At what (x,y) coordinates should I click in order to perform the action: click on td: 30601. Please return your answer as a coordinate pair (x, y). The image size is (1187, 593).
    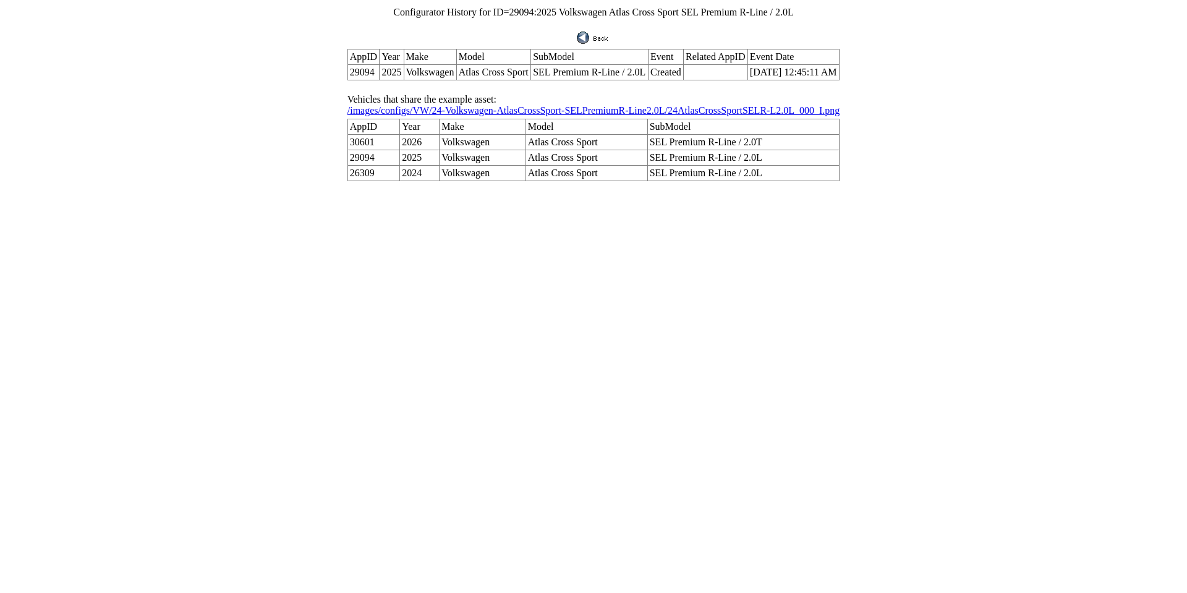
    Looking at the image, I should click on (373, 142).